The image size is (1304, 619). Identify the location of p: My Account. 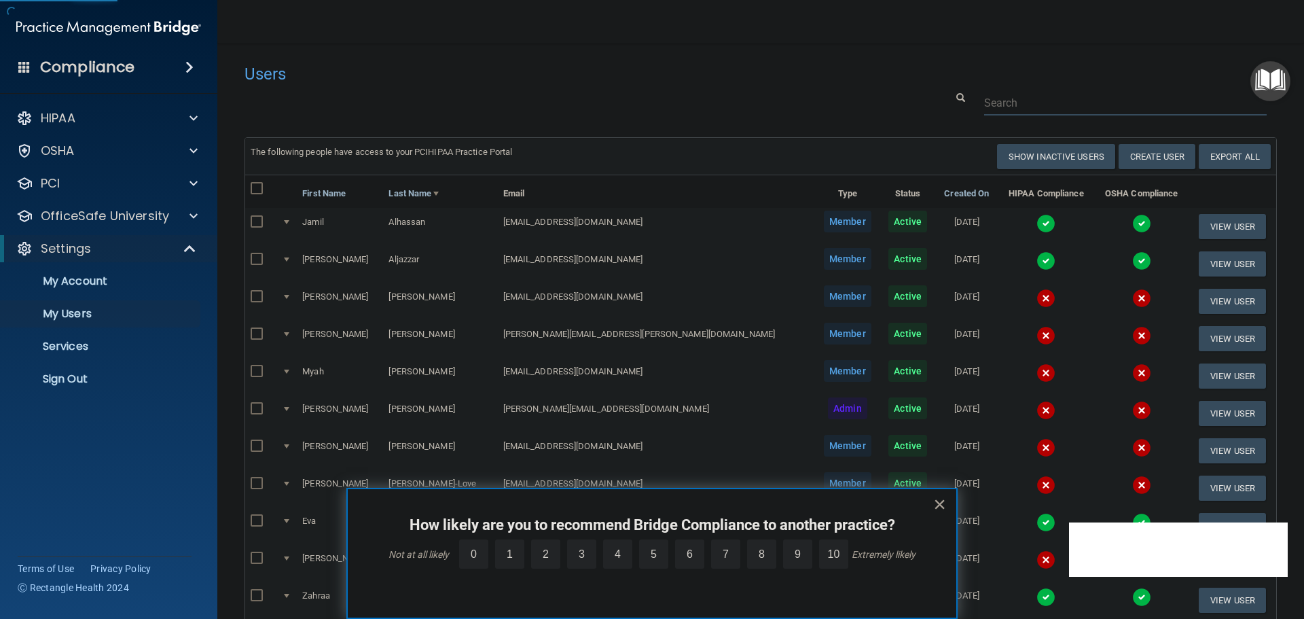
(101, 281).